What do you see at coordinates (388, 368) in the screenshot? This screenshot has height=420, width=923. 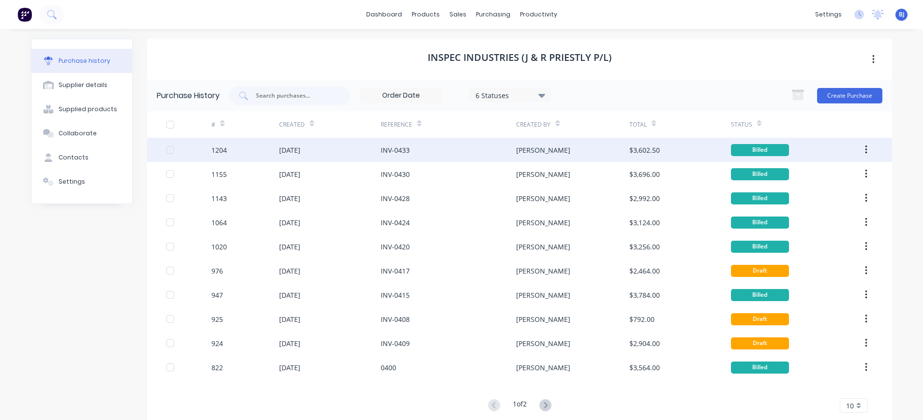 I see `div: 0400` at bounding box center [388, 368].